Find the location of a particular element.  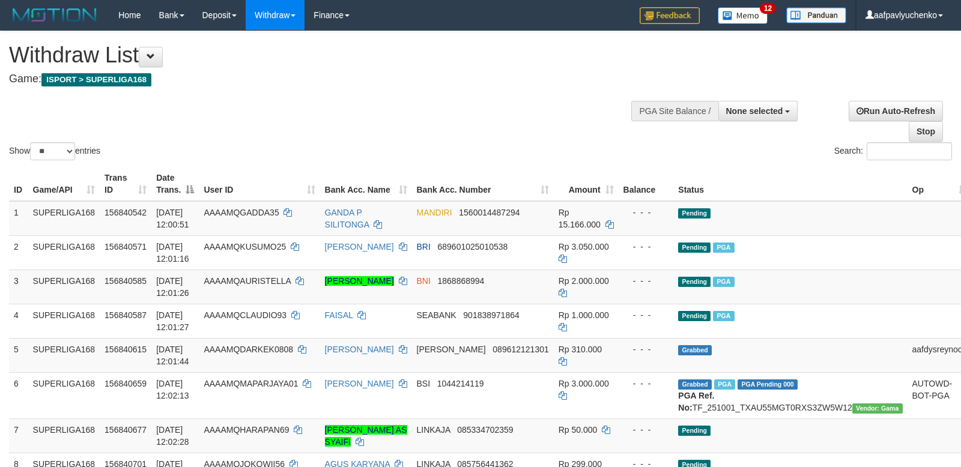

div: PGA Site Balance / is located at coordinates (675, 111).